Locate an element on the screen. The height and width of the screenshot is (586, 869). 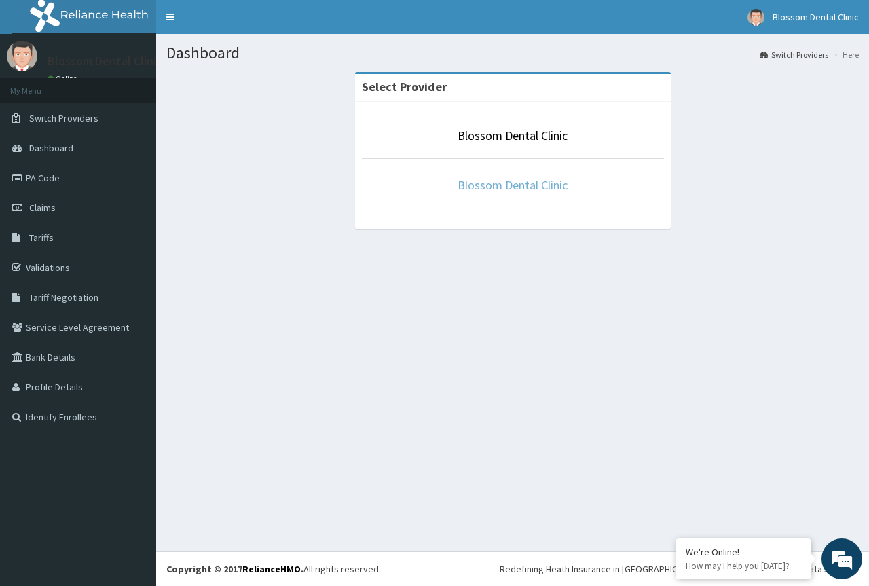
p: How may I help you today? is located at coordinates (743, 565).